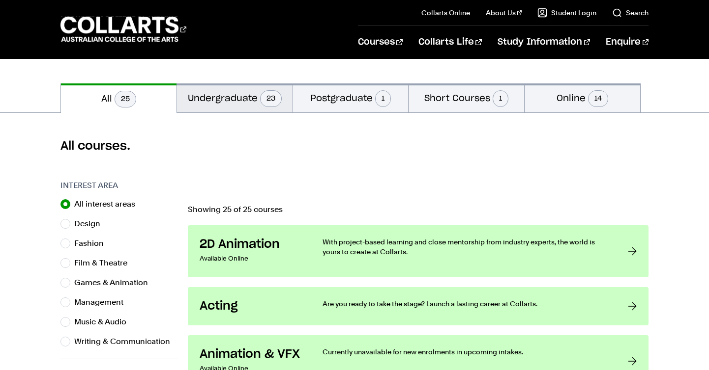 Image resolution: width=709 pixels, height=370 pixels. What do you see at coordinates (271, 99) in the screenshot?
I see `span: 23` at bounding box center [271, 99].